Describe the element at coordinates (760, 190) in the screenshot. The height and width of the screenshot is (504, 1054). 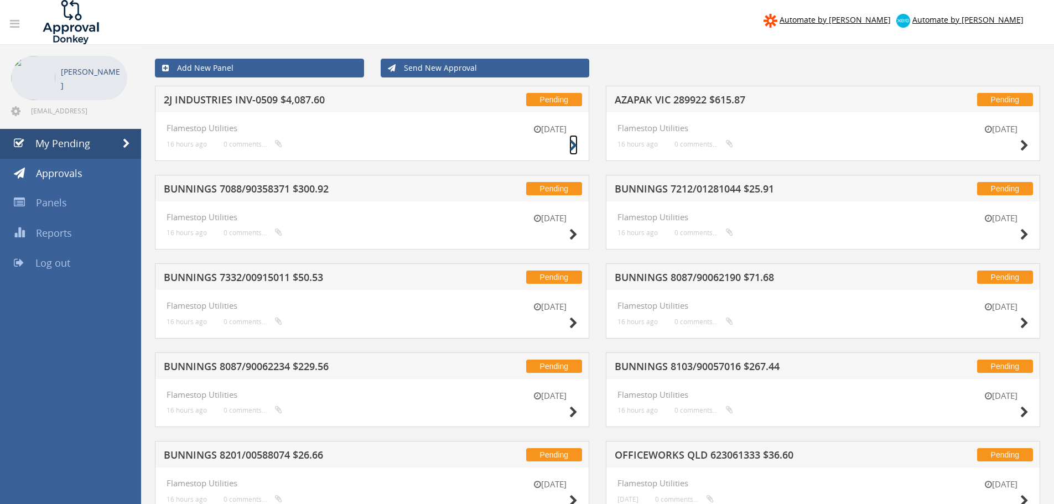
I see `h5: BUNNINGS 7212/01281044 $25.91` at that location.